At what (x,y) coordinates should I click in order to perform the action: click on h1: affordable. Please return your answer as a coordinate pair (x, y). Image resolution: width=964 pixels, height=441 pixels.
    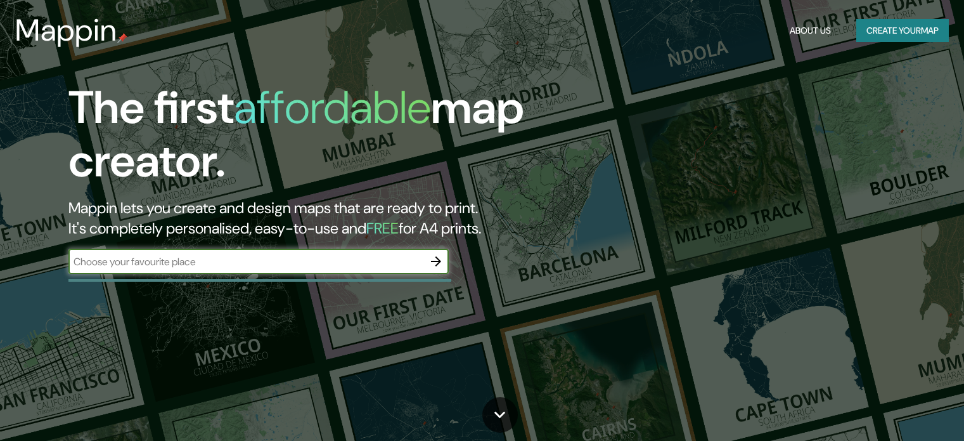
    Looking at the image, I should click on (332, 107).